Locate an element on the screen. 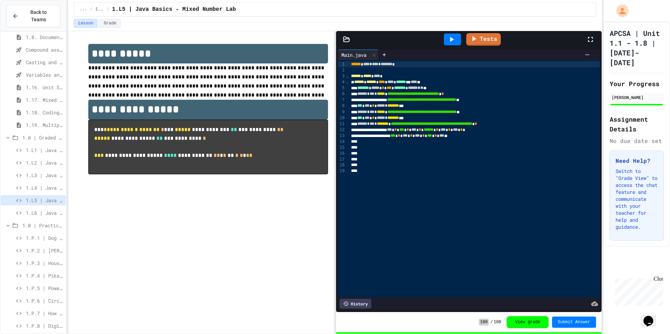  div: History is located at coordinates (355, 304).